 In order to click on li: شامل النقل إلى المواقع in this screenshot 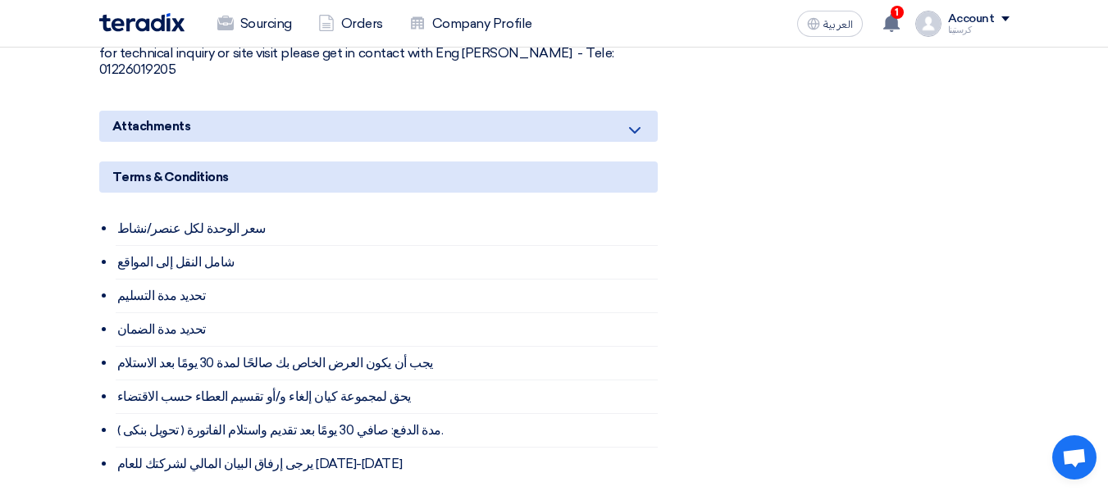, I will do `click(386, 263)`.